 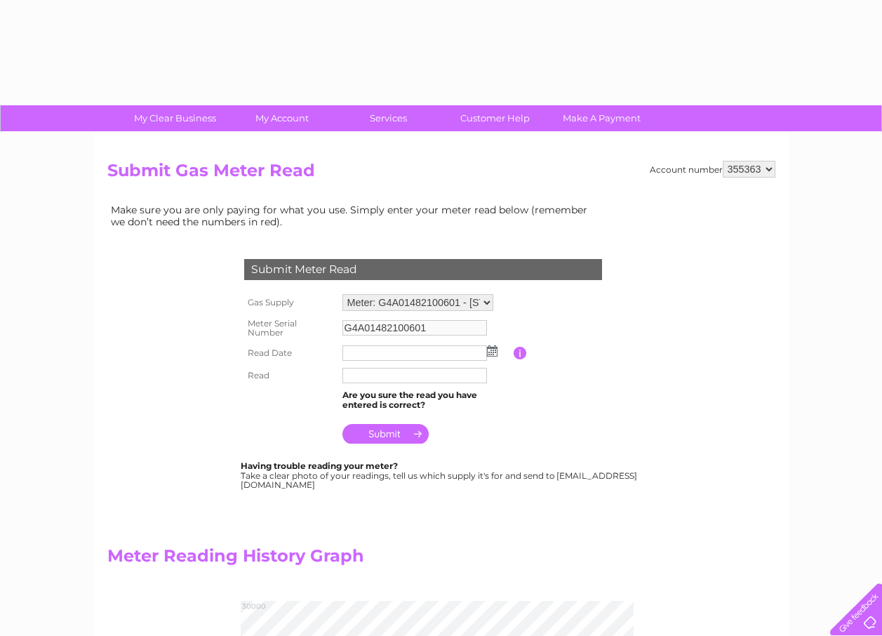 What do you see at coordinates (290, 328) in the screenshot?
I see `th: Meter Serial Number` at bounding box center [290, 328].